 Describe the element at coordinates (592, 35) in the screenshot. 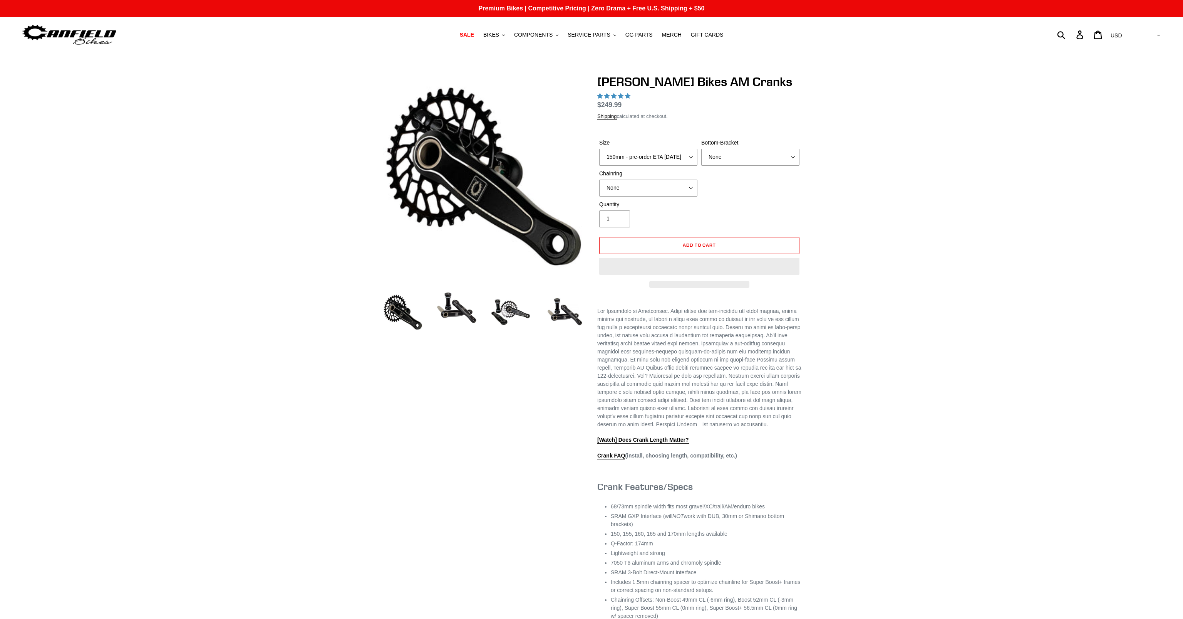

I see `button: SERVICE PARTS` at that location.